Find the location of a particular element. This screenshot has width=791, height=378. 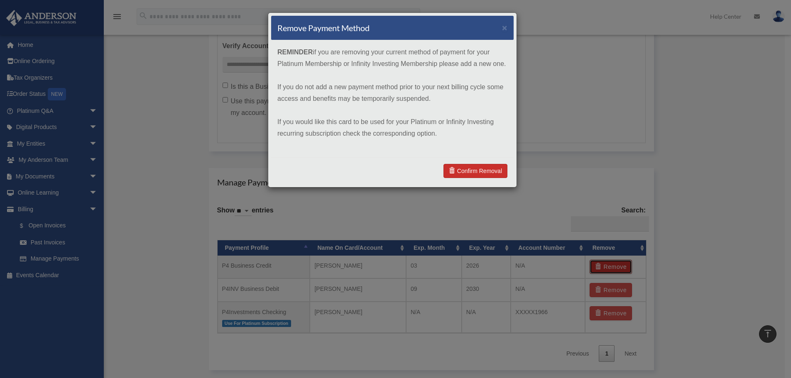

a: Confirm Removal is located at coordinates (476, 171).